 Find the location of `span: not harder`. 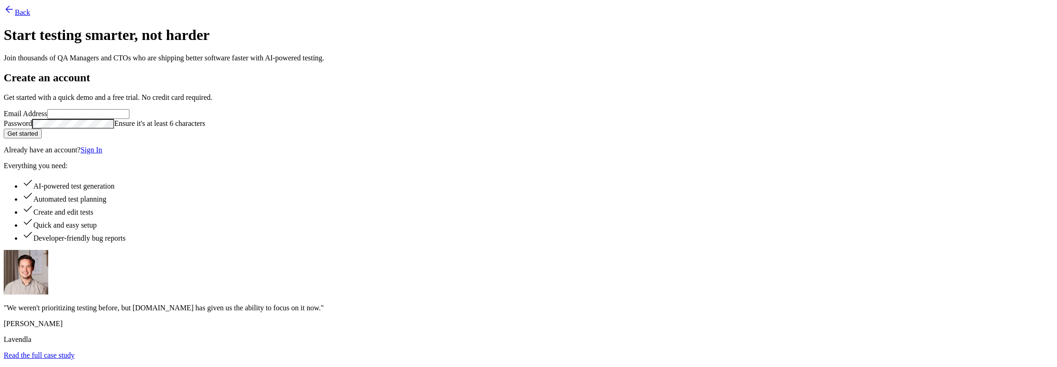

span: not harder is located at coordinates (175, 35).